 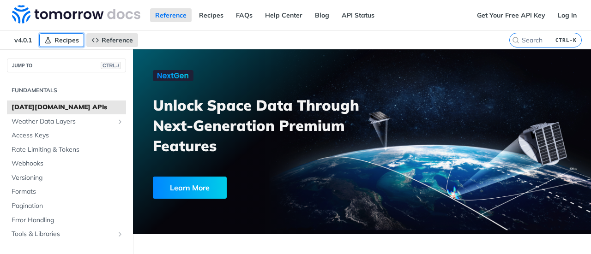 I want to click on a: Versioning, so click(x=66, y=178).